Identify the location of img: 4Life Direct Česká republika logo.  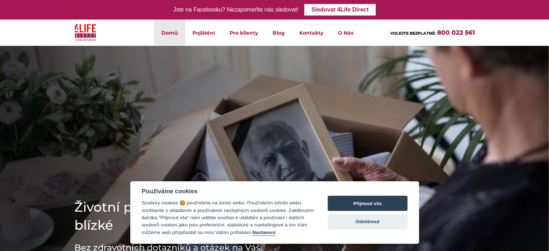
(86, 32).